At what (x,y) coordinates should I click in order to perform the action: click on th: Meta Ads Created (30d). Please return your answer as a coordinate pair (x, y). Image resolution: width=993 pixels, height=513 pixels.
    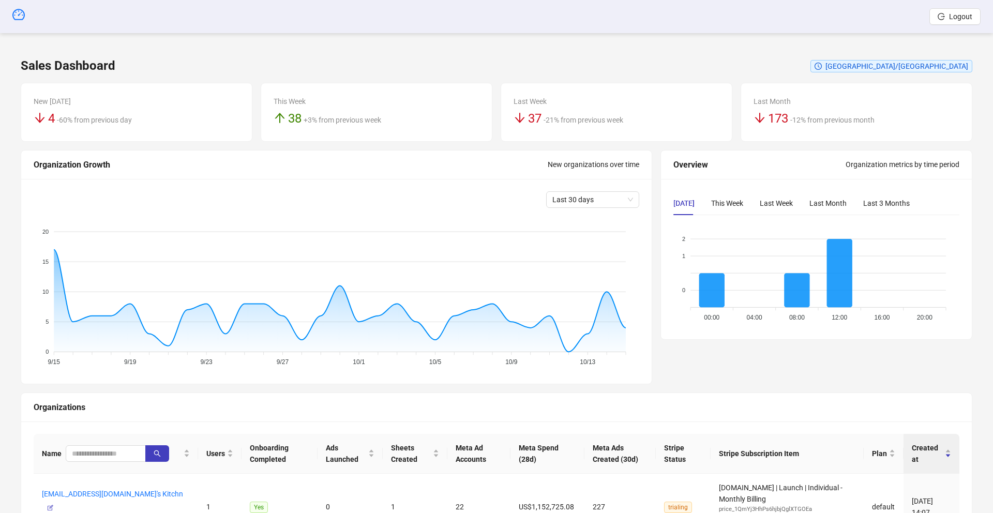
    Looking at the image, I should click on (620, 453).